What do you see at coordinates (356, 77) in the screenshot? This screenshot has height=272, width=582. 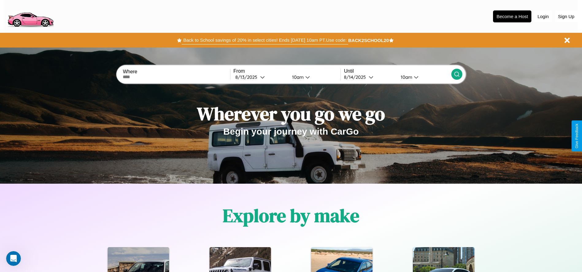 I see `div: 8 / 14 / 2025` at bounding box center [356, 77].